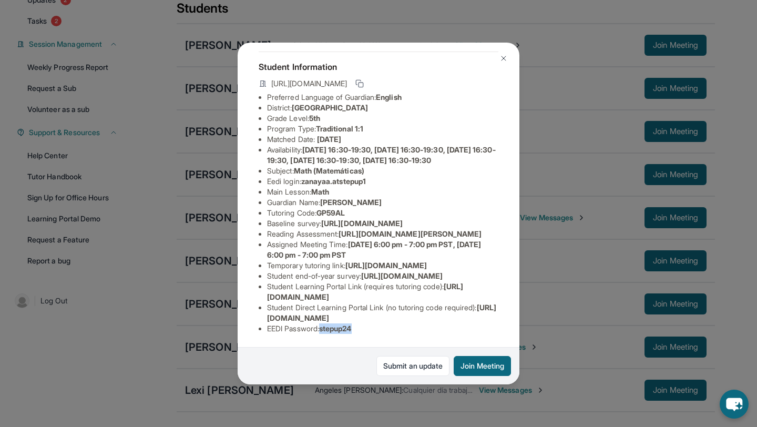 The image size is (757, 427). What do you see at coordinates (383, 223) in the screenshot?
I see `li: Baseline survey :` at bounding box center [383, 223].